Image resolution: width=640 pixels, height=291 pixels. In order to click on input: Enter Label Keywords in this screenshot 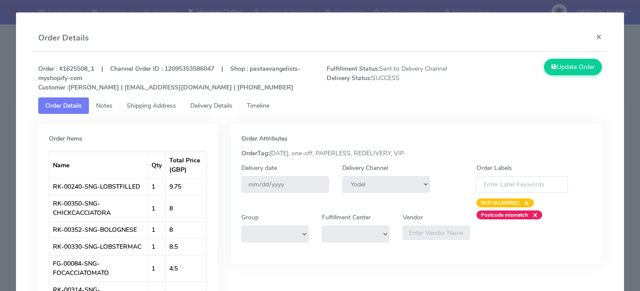, I will do `click(522, 184)`.